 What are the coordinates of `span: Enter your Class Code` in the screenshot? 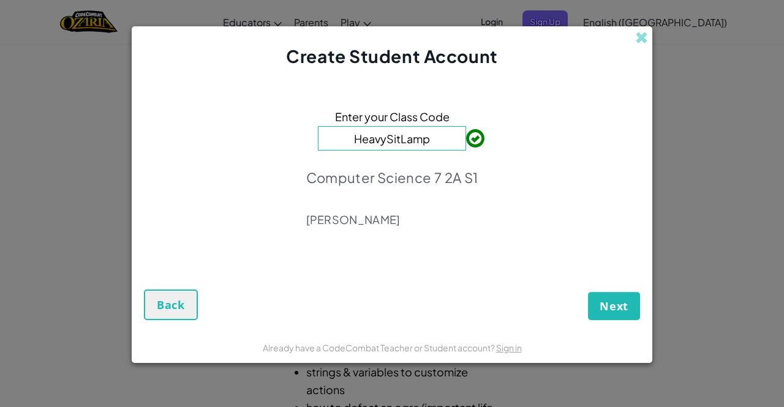 It's located at (392, 116).